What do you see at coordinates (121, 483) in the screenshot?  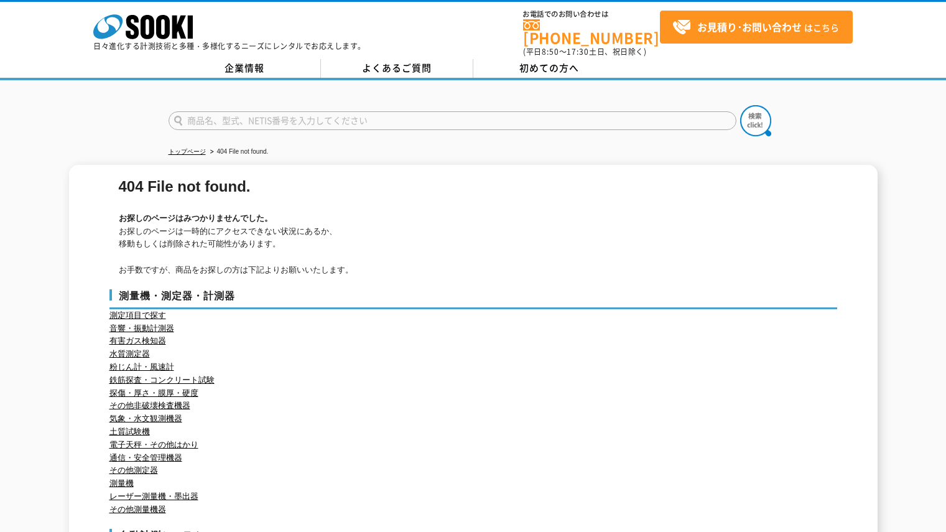 I see `a: 測量機` at bounding box center [121, 483].